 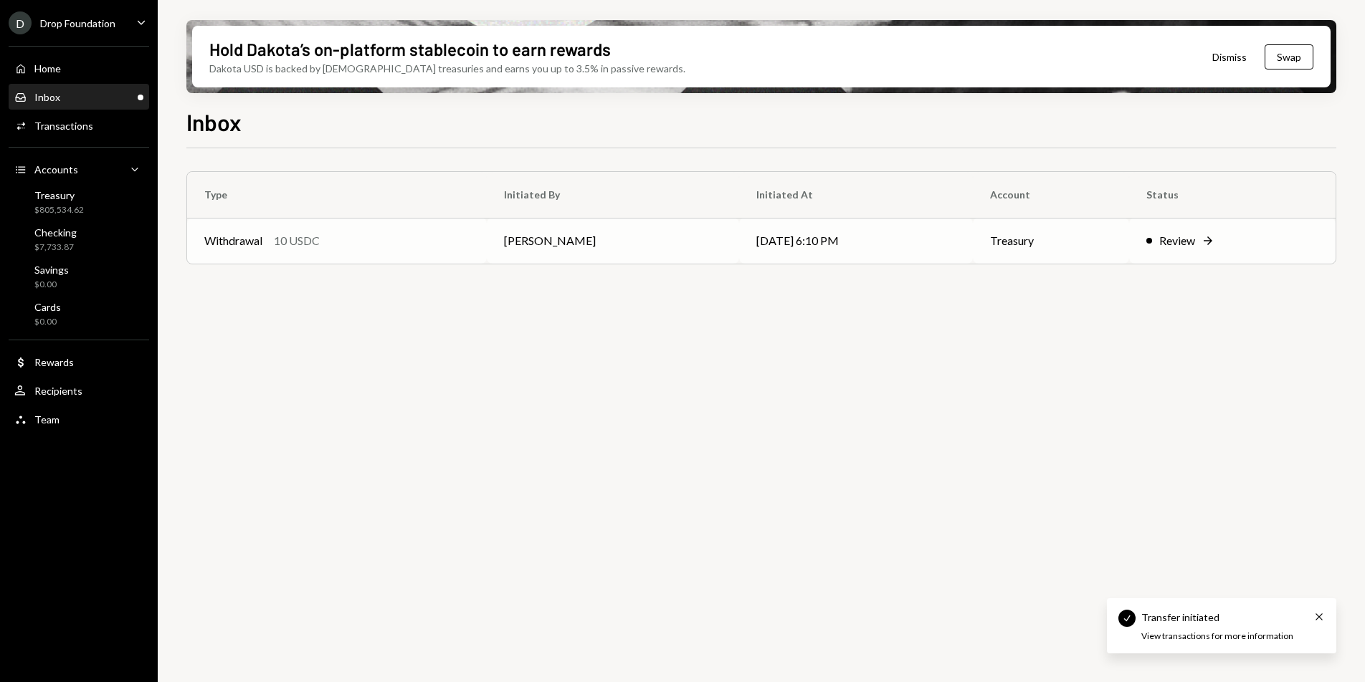 I want to click on th: Status, so click(x=1232, y=195).